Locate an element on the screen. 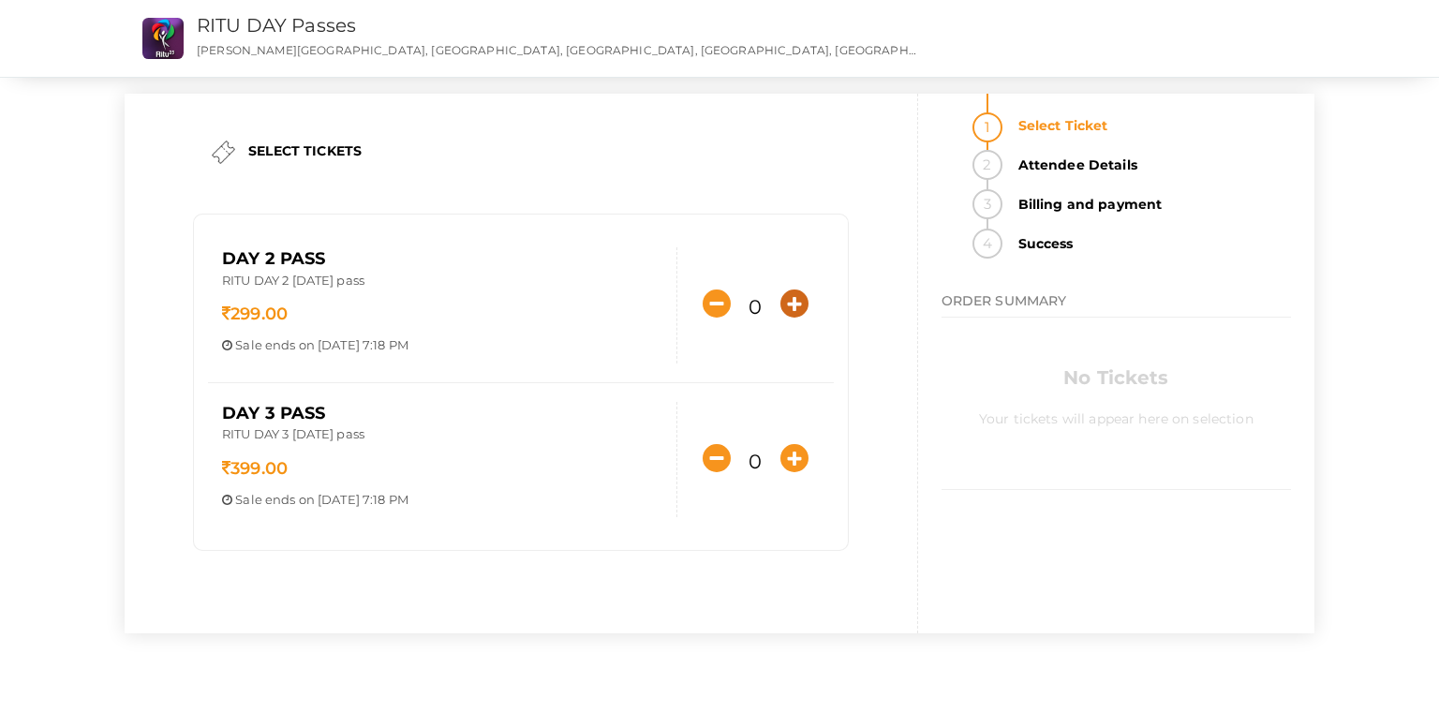  strong: Select Ticket is located at coordinates (1149, 126).